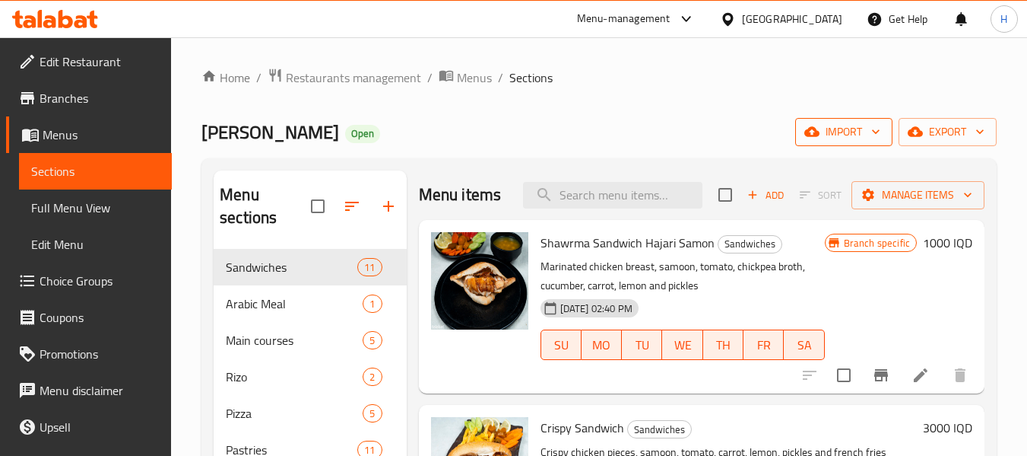 The image size is (1027, 456). What do you see at coordinates (294, 340) in the screenshot?
I see `span: Main courses` at bounding box center [294, 340].